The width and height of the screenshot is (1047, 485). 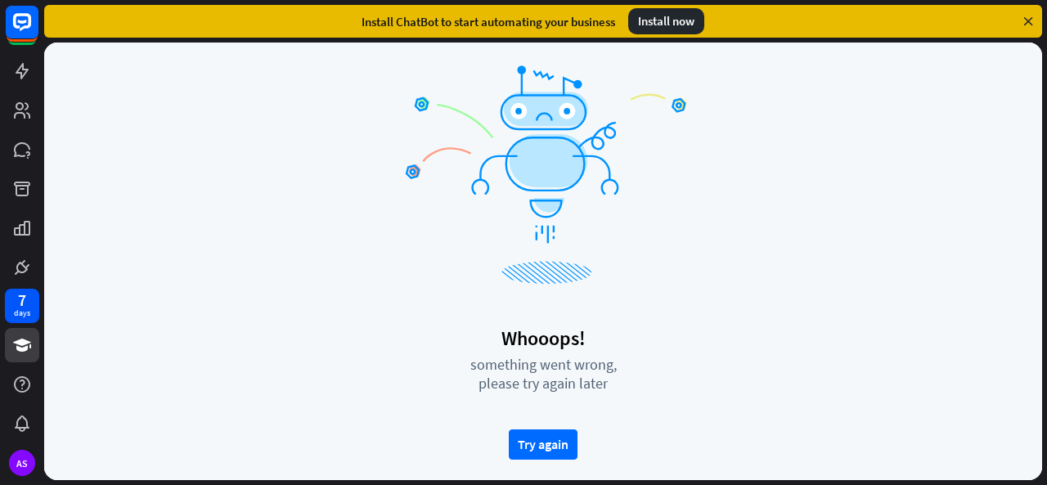 I want to click on div: something went wrong,, so click(x=543, y=364).